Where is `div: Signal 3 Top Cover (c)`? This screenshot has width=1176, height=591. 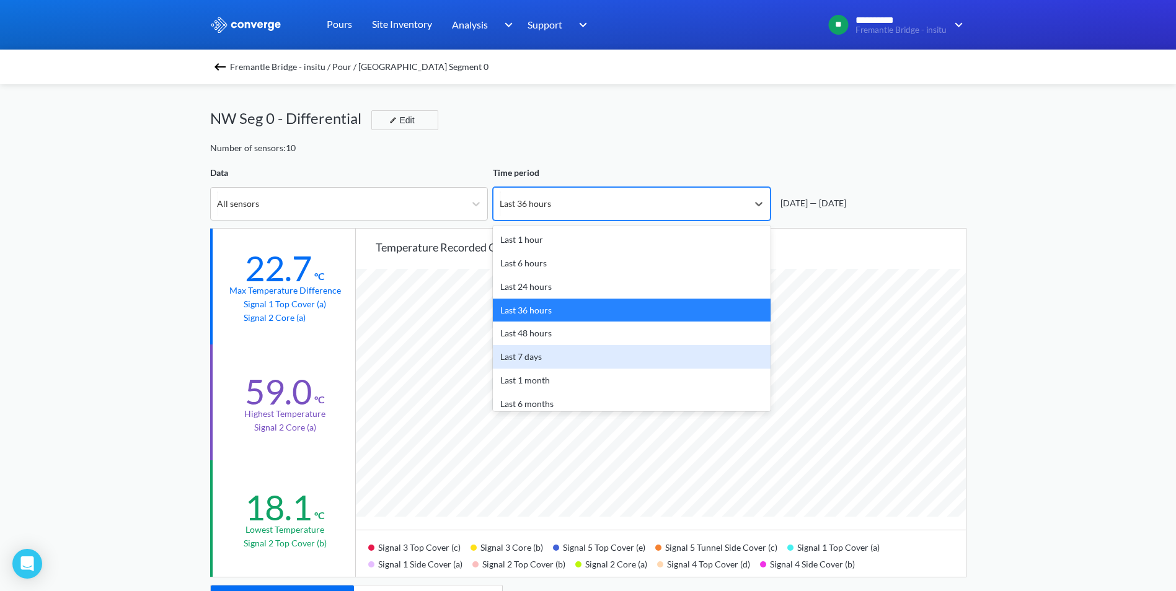 div: Signal 3 Top Cover (c) is located at coordinates (419, 546).